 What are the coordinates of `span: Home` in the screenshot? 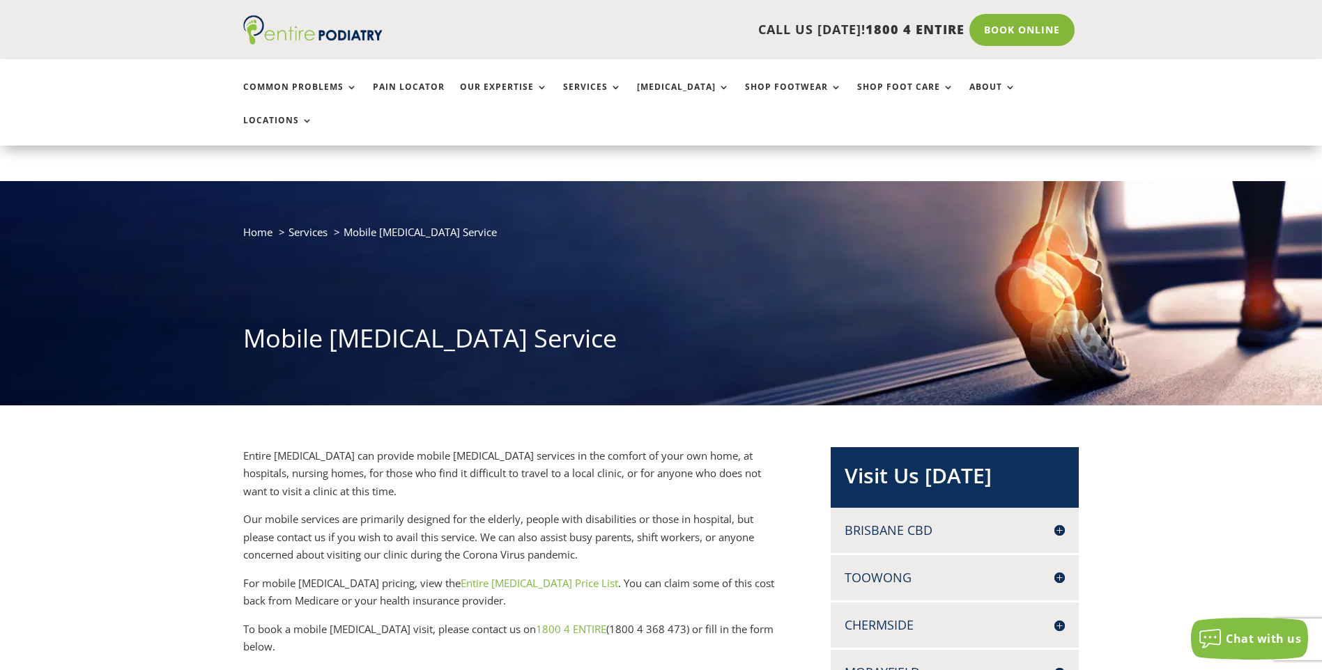 It's located at (258, 232).